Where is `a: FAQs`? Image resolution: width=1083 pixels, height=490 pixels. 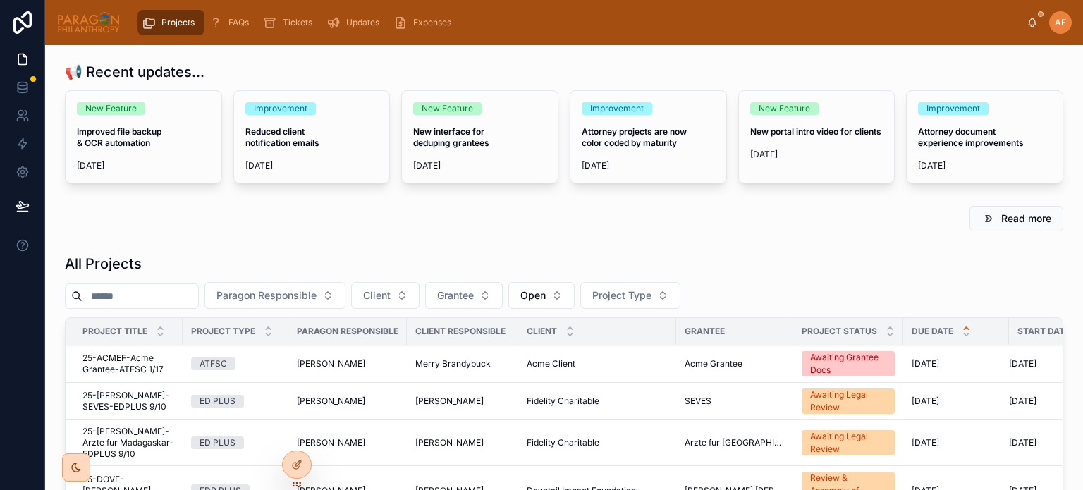
a: FAQs is located at coordinates (231, 23).